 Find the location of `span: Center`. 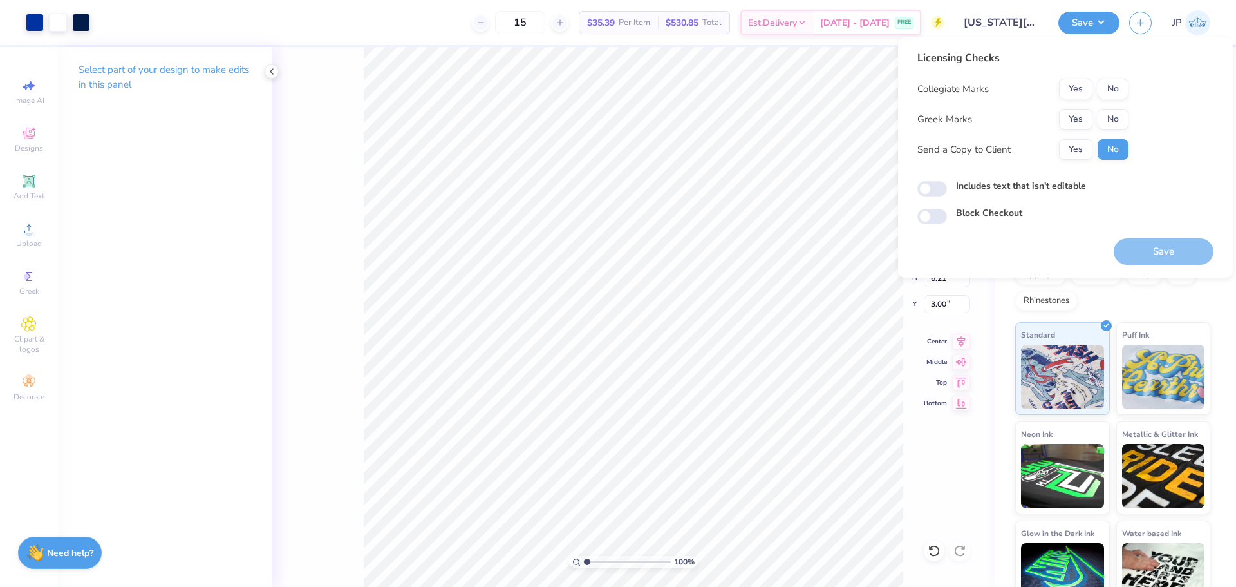

span: Center is located at coordinates (936, 341).